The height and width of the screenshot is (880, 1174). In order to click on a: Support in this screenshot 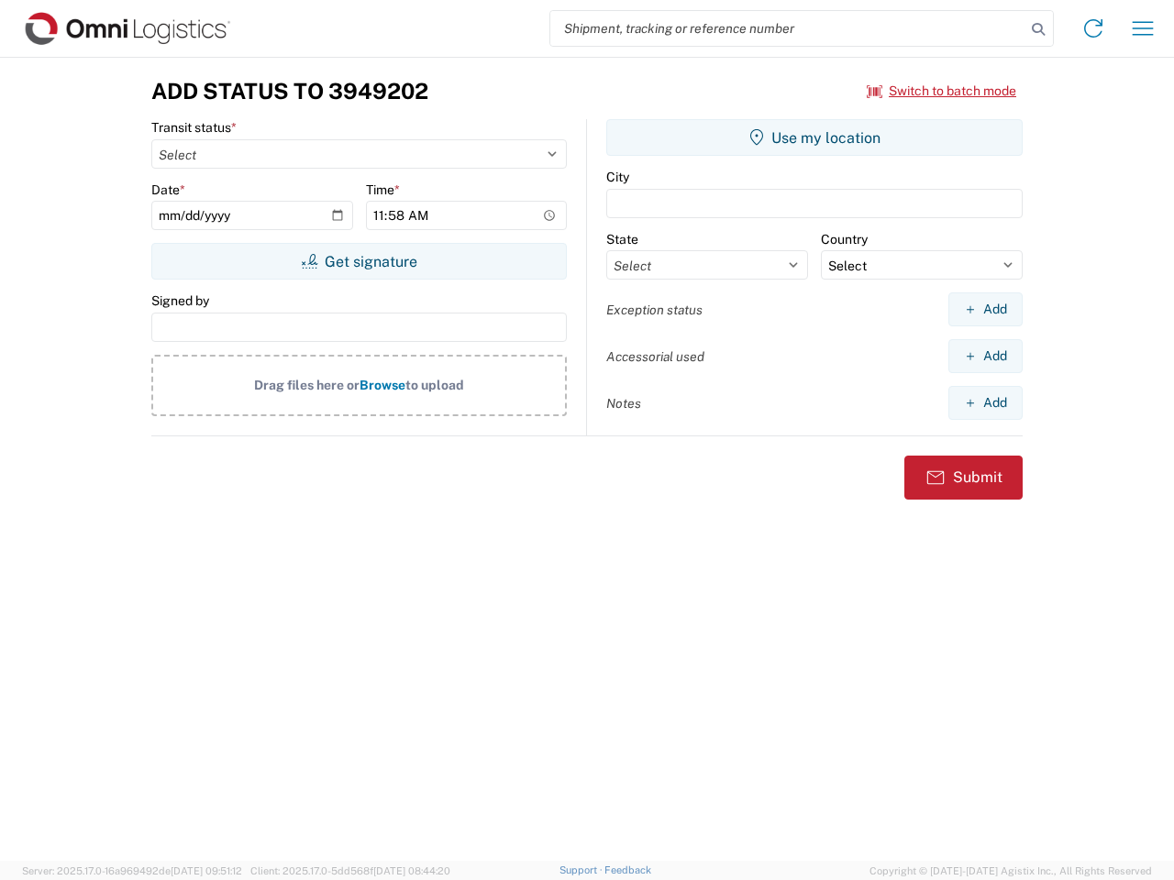, I will do `click(582, 870)`.